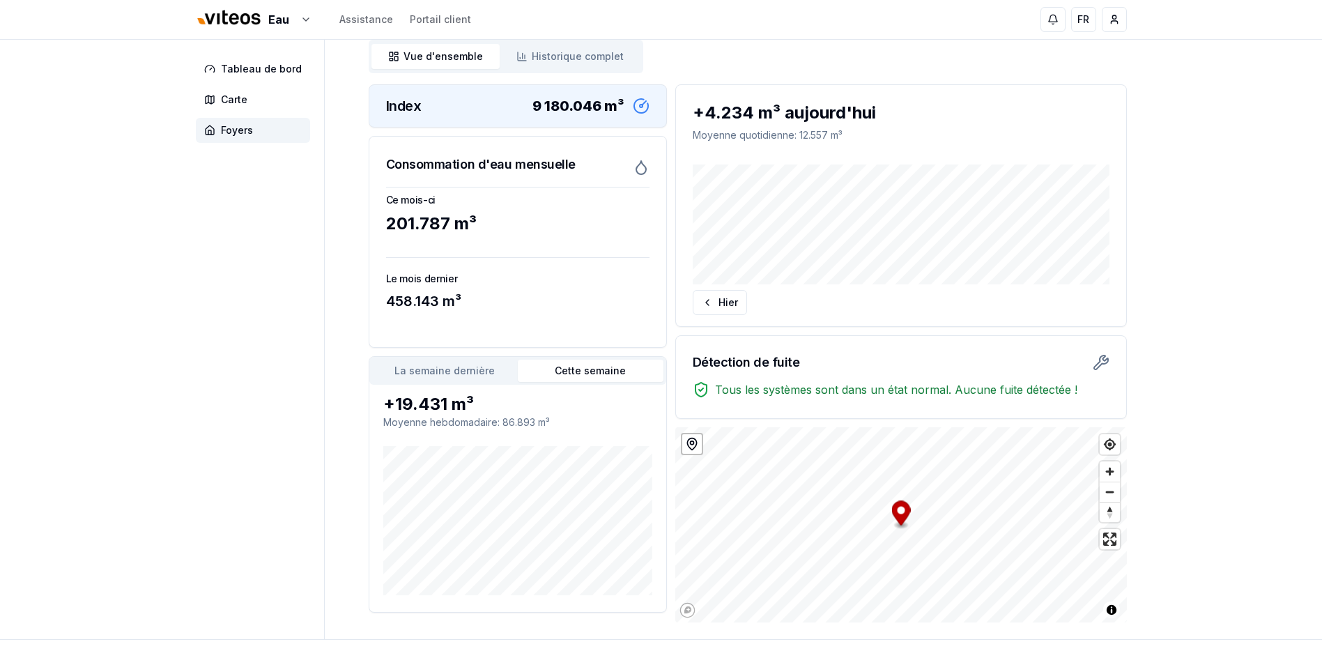 The image size is (1322, 665). What do you see at coordinates (901, 525) in the screenshot?
I see `canvas: Map` at bounding box center [901, 525].